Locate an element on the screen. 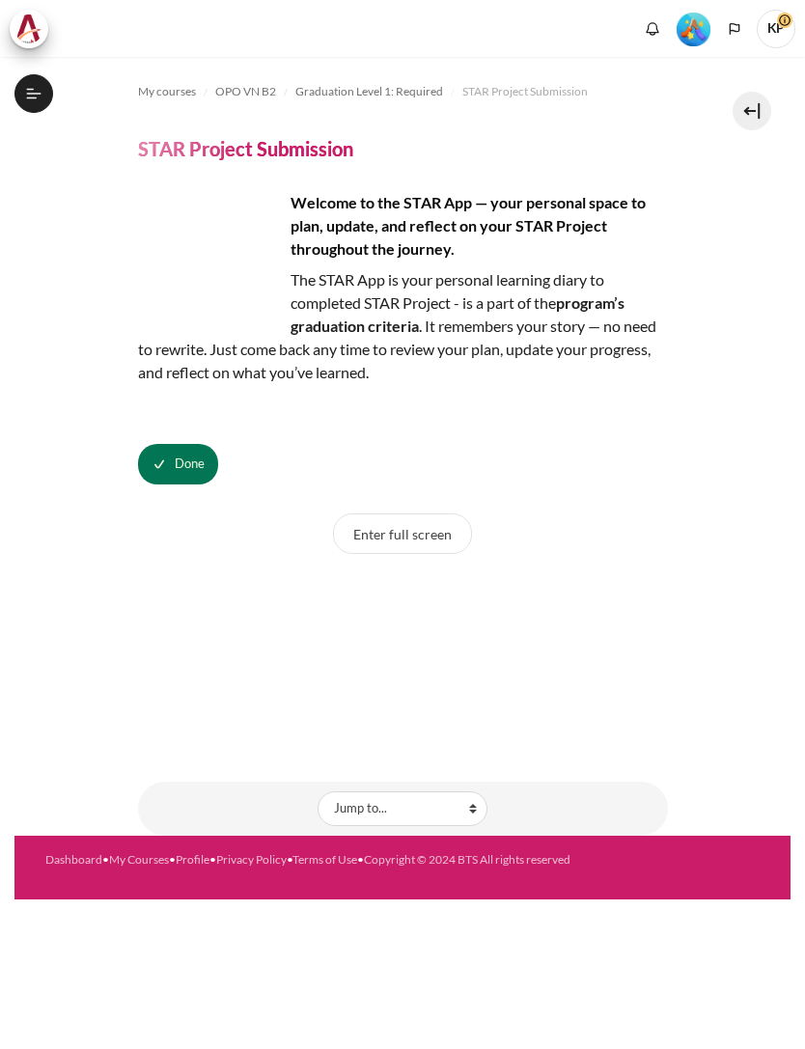 The height and width of the screenshot is (1049, 805). a: STAR Project Submission is located at coordinates (525, 92).